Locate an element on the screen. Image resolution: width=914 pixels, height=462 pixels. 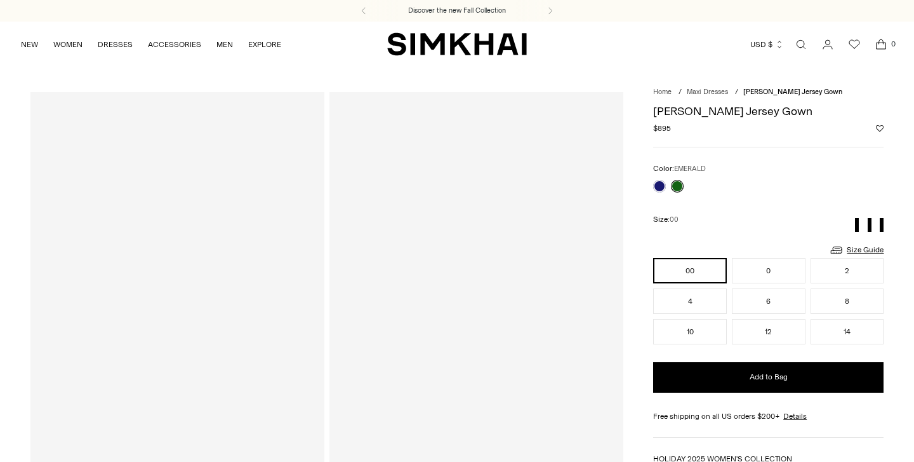
span: 00 is located at coordinates (674, 219).